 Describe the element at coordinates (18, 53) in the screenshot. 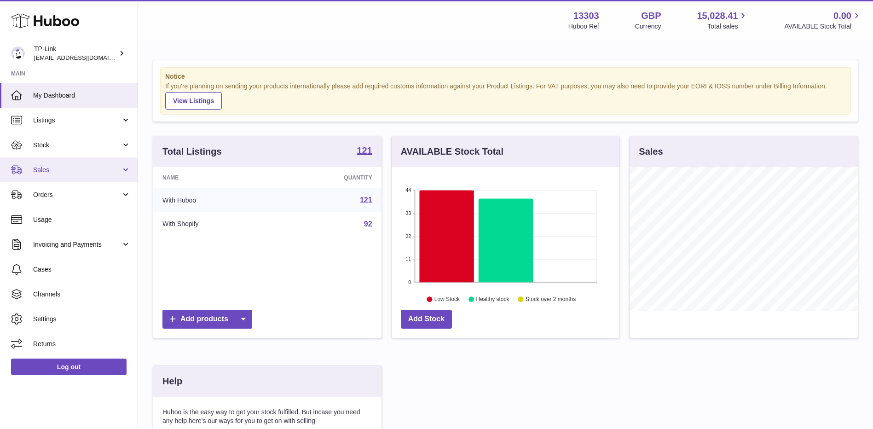

I see `img: gaby.chen@tp-link.com` at that location.